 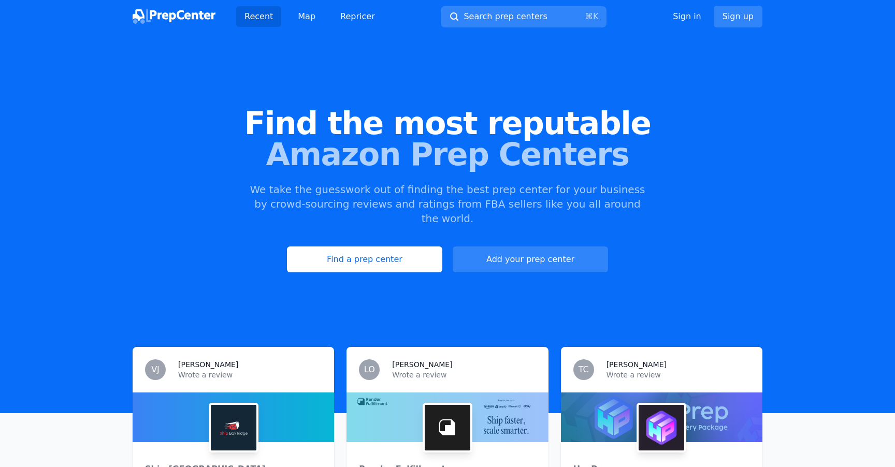 What do you see at coordinates (369, 370) in the screenshot?
I see `span: LO` at bounding box center [369, 370].